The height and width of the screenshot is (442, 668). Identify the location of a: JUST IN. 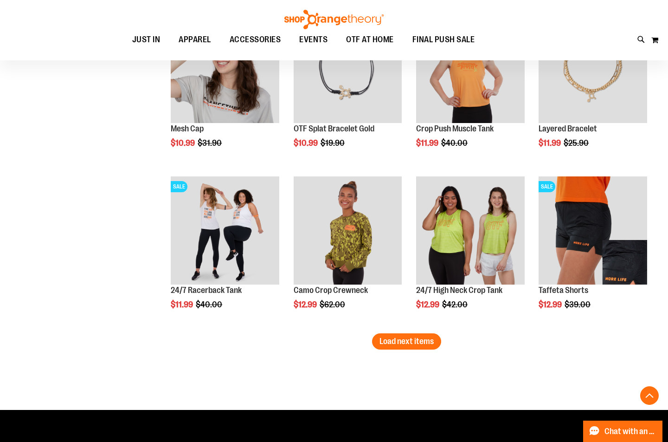
(146, 40).